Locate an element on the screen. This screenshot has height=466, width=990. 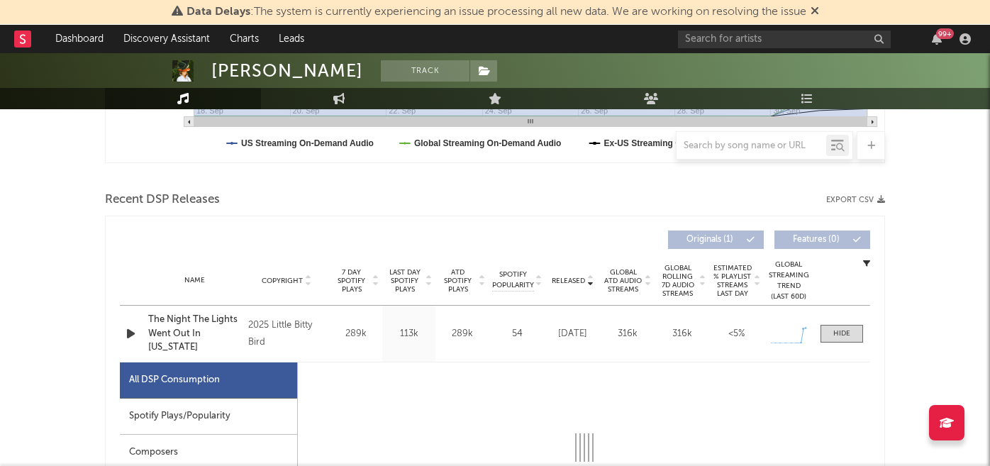
a: Dashboard is located at coordinates (79, 39).